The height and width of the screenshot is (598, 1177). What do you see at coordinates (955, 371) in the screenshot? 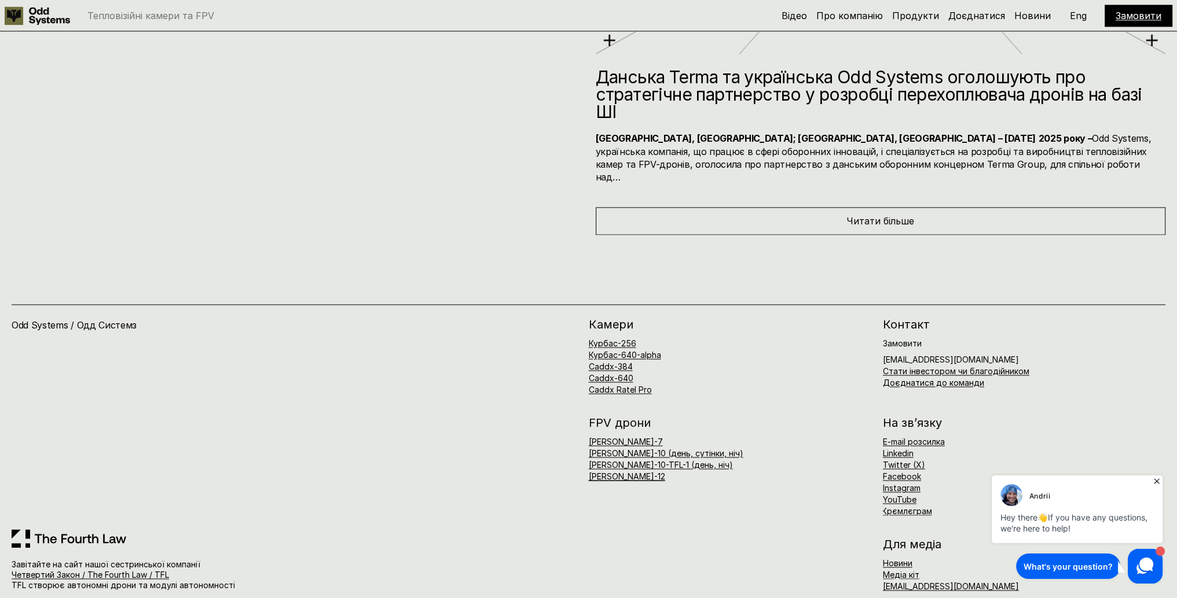
I see `a: Стати інвестором чи благодійником` at bounding box center [955, 371].